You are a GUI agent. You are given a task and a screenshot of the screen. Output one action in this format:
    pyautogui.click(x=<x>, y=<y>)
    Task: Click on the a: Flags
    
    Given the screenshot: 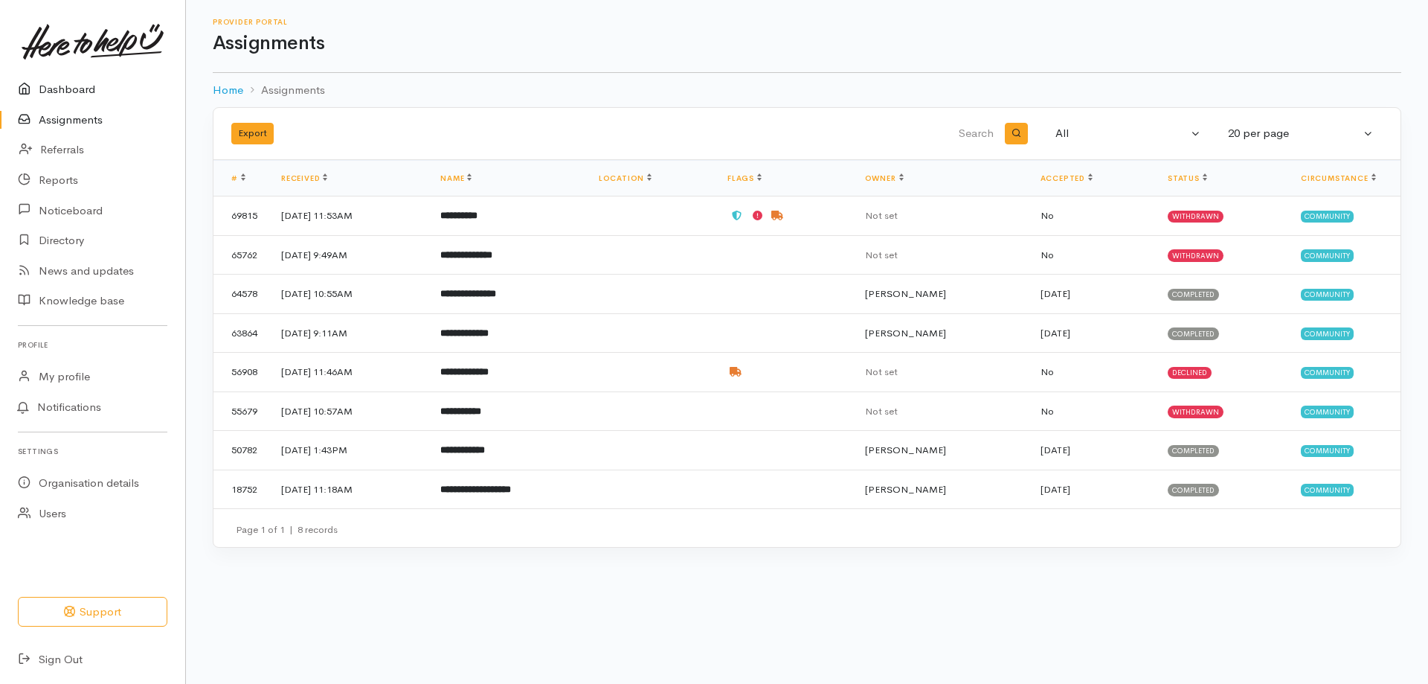 What is the action you would take?
    pyautogui.click(x=745, y=178)
    